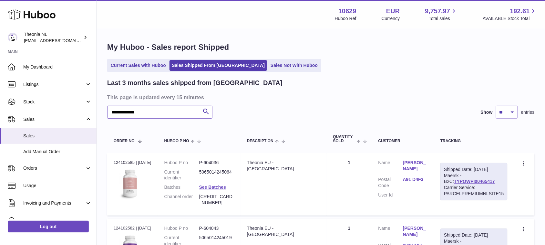 This screenshot has width=545, height=245. Describe the element at coordinates (182, 187) in the screenshot. I see `dt: Batches` at that location.